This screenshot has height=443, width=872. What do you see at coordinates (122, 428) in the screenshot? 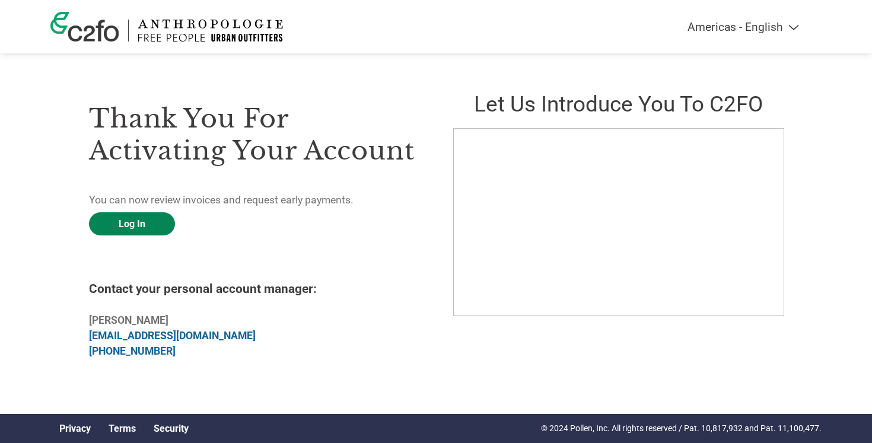
I see `a: Terms` at bounding box center [122, 428].